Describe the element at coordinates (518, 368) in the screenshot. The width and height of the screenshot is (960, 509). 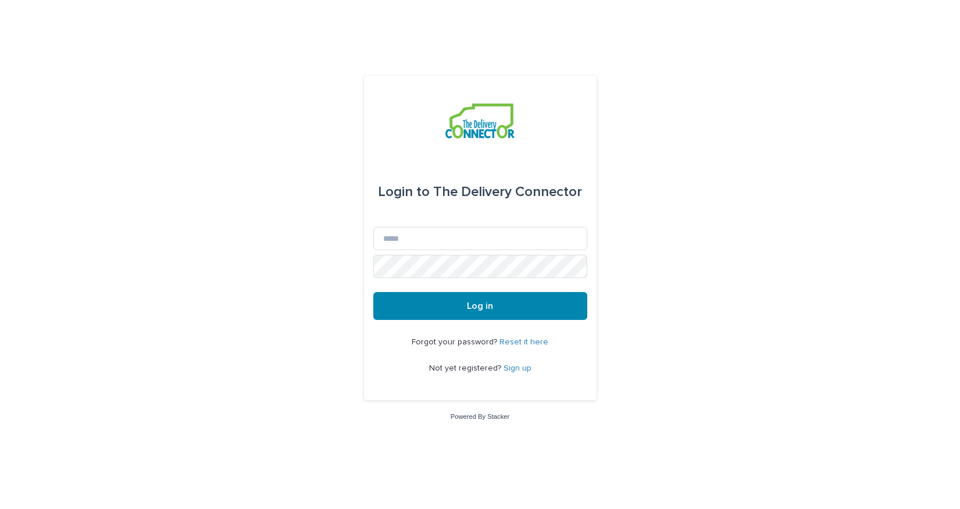
I see `a: Sign up` at that location.